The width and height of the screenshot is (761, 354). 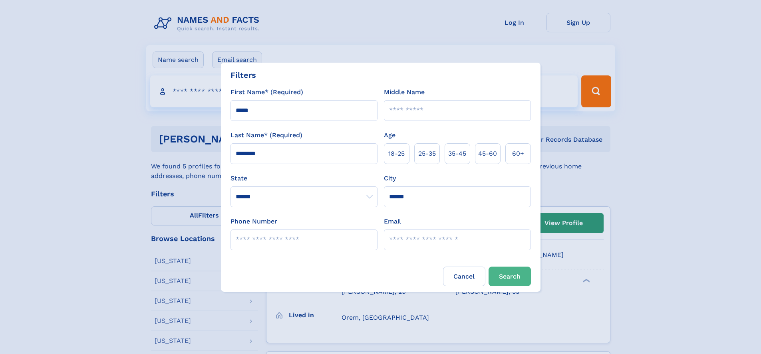 What do you see at coordinates (254, 222) in the screenshot?
I see `label: Phone Number` at bounding box center [254, 222].